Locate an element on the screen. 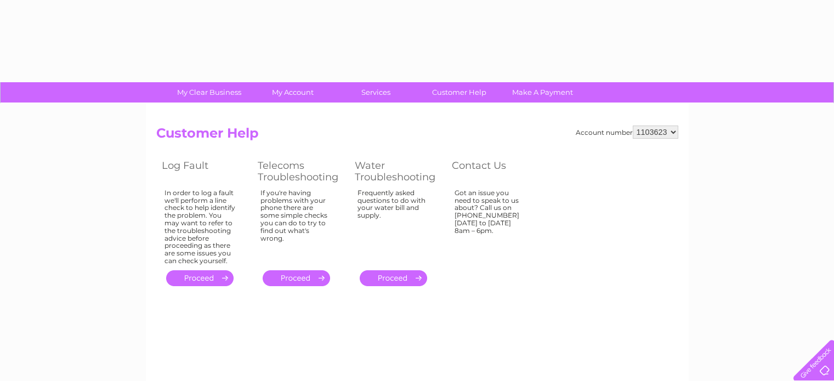 This screenshot has height=381, width=834. th: Log Fault is located at coordinates (204, 171).